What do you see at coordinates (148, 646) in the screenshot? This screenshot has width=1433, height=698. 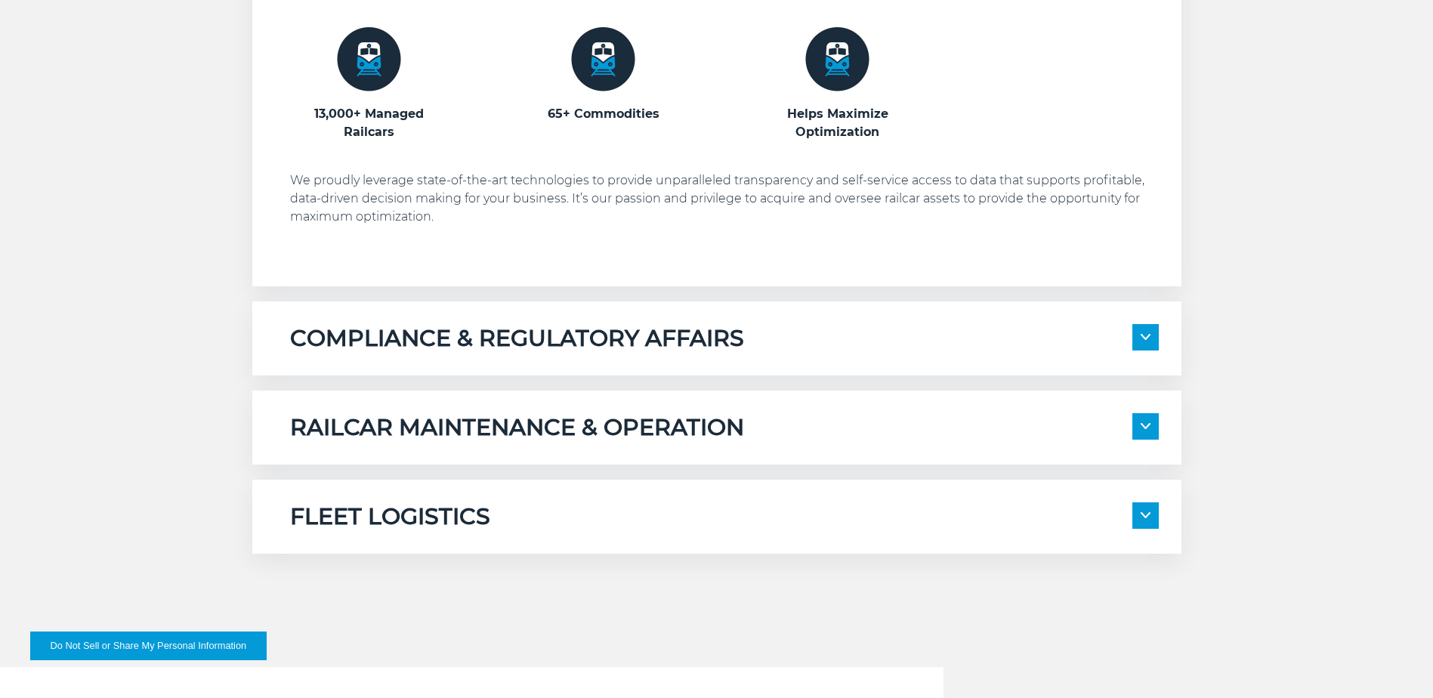 I see `button: Do Not Sell or Share My Personal Information` at bounding box center [148, 646].